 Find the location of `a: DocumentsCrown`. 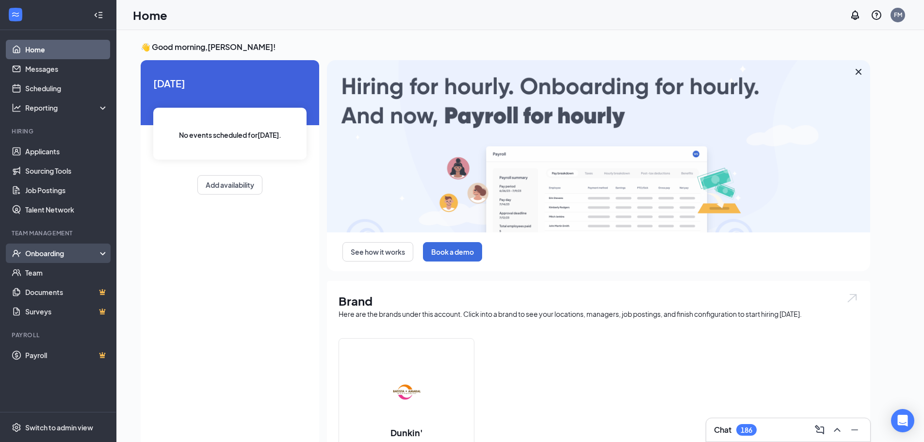

a: DocumentsCrown is located at coordinates (66, 292).